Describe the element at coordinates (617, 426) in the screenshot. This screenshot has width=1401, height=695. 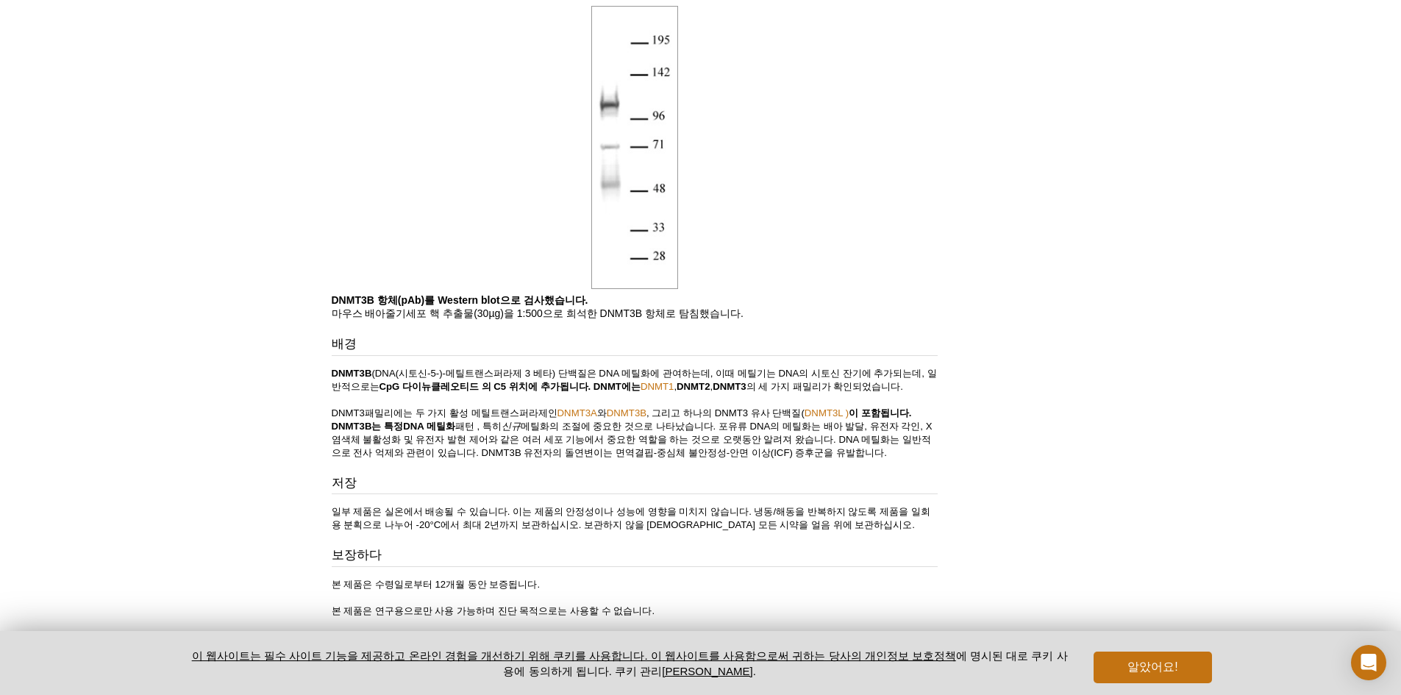
I see `font: 메틸화의 조절에 중요한 것으로 나타났습니다` at that location.